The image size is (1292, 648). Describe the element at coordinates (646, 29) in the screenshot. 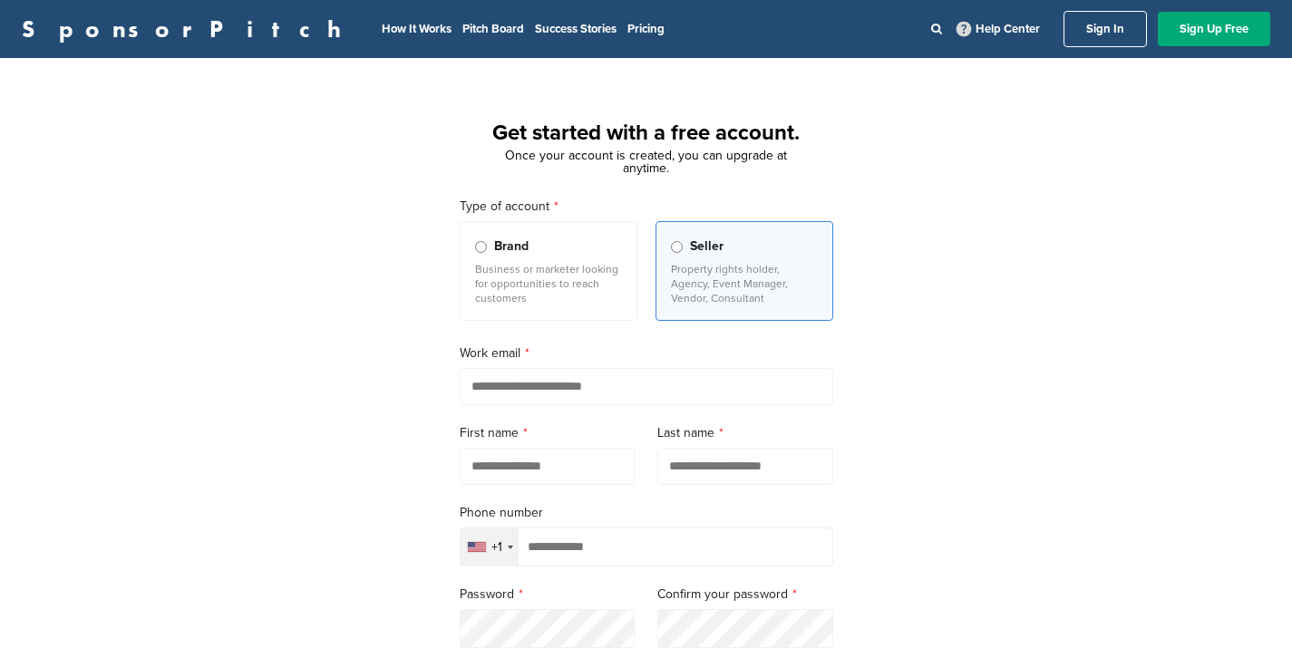

I see `a: Pricing` at that location.